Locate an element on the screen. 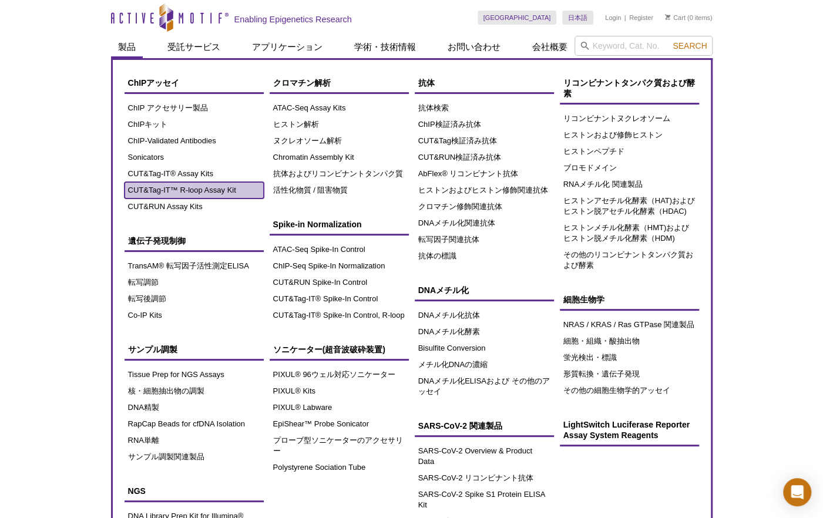 The image size is (823, 518). a: DNAメチル化関連抗体 is located at coordinates (484, 223).